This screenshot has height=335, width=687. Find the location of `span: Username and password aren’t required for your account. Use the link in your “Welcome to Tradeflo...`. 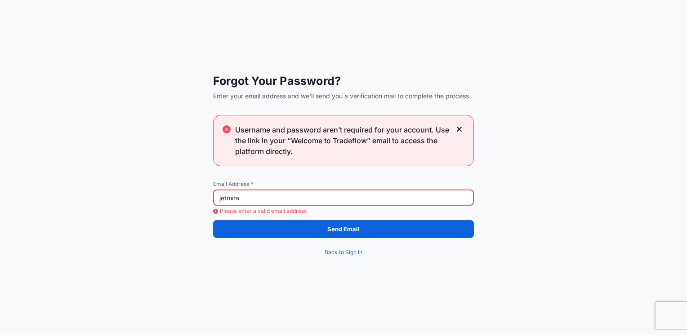

span: Username and password aren’t required for your account. Use the link in your “Welcome to Tradeflo... is located at coordinates (343, 141).